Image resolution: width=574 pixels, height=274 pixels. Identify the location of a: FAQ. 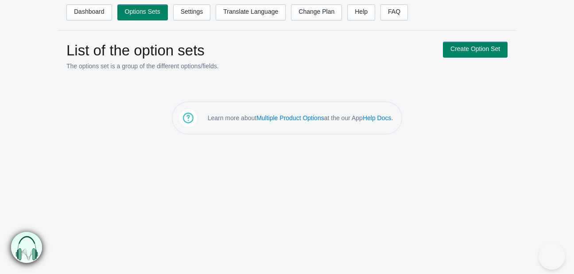
(394, 12).